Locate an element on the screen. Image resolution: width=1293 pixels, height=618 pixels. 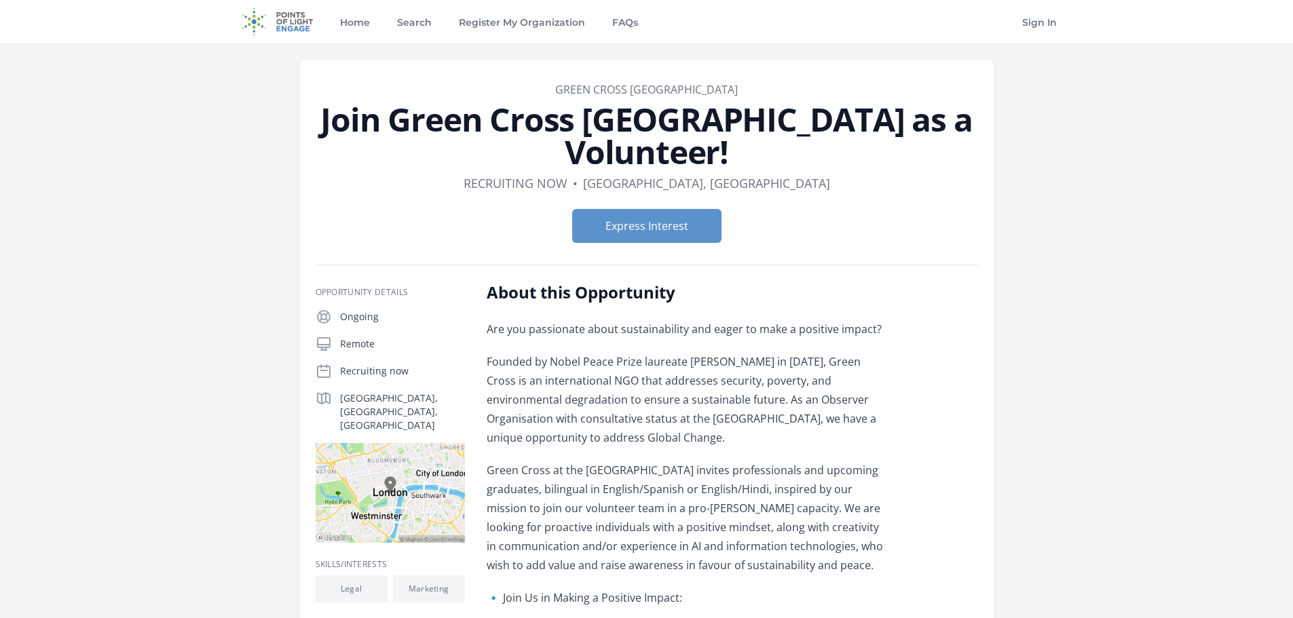
p: Remote is located at coordinates (403, 344).